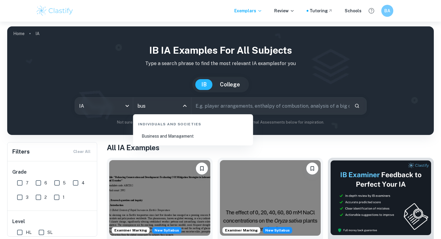 The image size is (441, 239). I want to click on h1: All IA Examples, so click(271, 148).